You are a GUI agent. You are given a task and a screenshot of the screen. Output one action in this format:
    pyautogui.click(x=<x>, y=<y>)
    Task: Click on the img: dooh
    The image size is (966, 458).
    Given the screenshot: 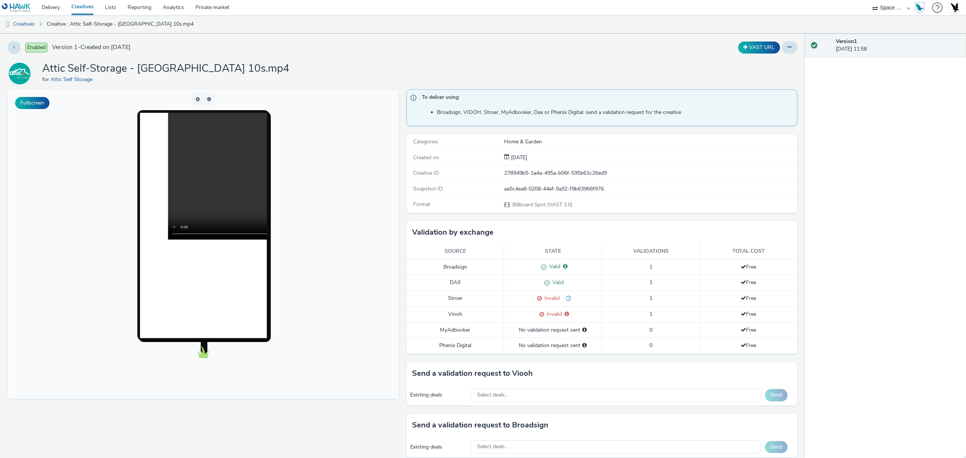 What is the action you would take?
    pyautogui.click(x=8, y=25)
    